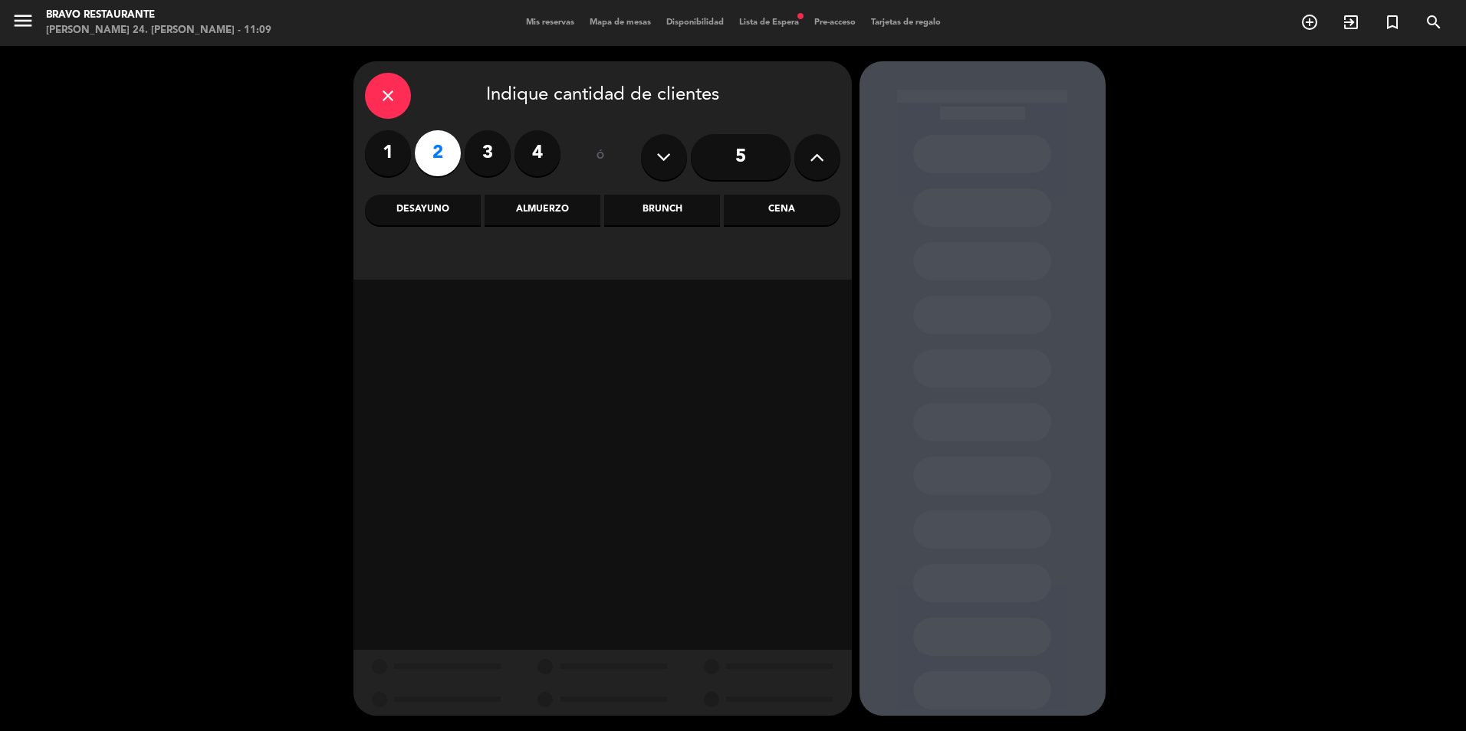 The image size is (1466, 731). I want to click on label: 1, so click(388, 153).